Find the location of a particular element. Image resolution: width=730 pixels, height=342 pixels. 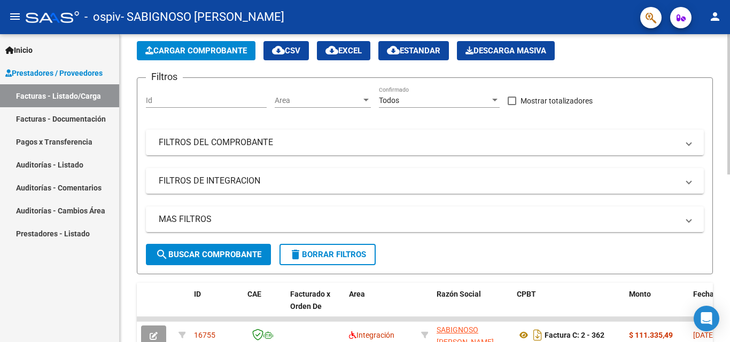

span: Facturado x Orden De is located at coordinates (310, 300).